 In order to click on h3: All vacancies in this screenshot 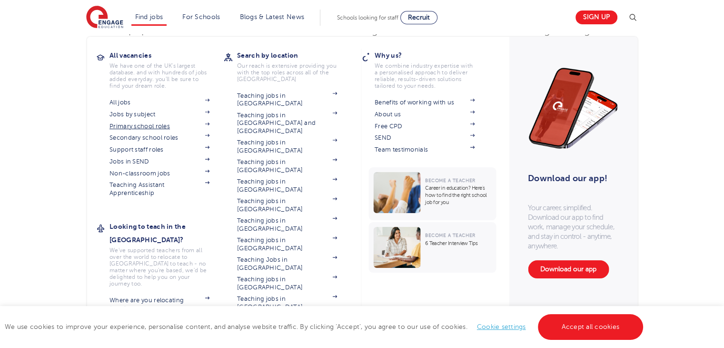, I will do `click(167, 55)`.